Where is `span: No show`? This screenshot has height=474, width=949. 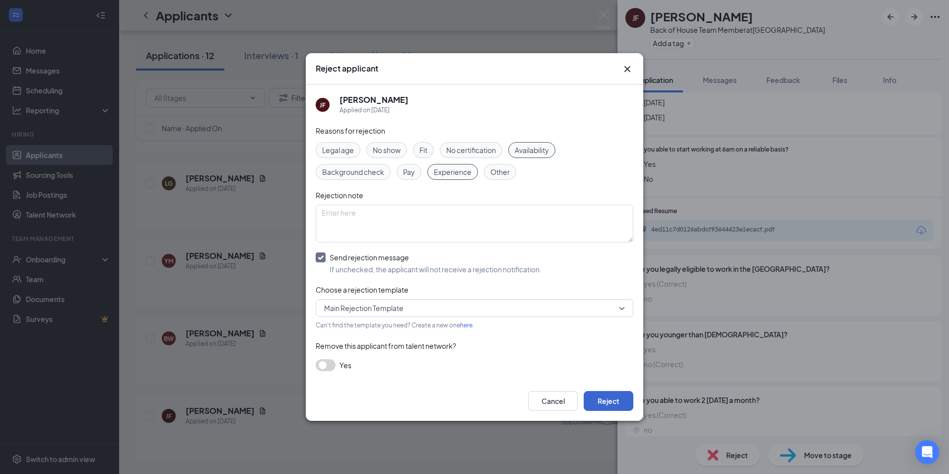
span: No show is located at coordinates (387, 150).